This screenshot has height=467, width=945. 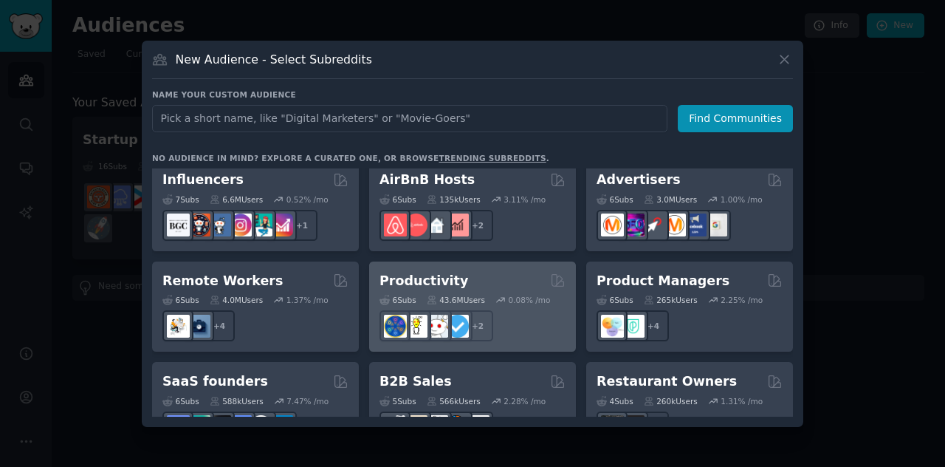 What do you see at coordinates (453, 401) in the screenshot?
I see `div: 566k Users` at bounding box center [453, 401].